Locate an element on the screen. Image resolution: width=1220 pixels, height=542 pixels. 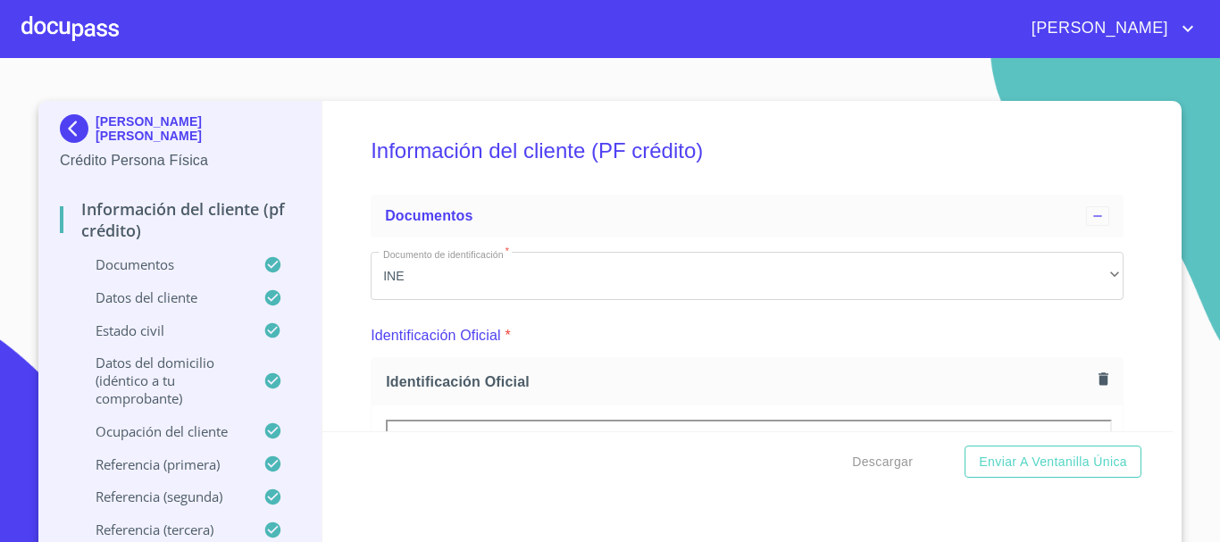
span: Identificación Oficial is located at coordinates (739, 381).